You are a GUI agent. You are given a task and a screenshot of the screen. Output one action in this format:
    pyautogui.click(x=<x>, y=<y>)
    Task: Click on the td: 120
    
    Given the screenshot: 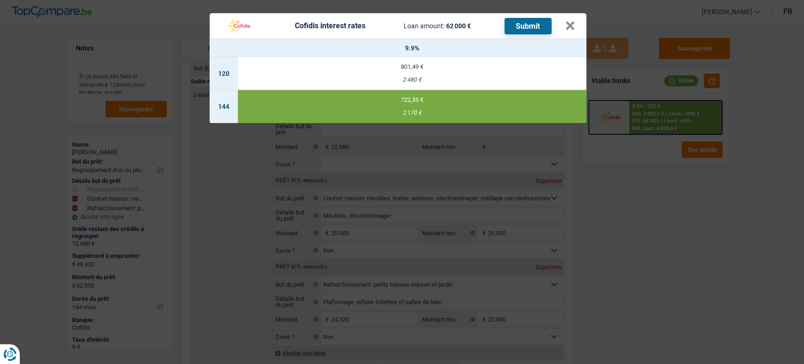 What is the action you would take?
    pyautogui.click(x=224, y=73)
    